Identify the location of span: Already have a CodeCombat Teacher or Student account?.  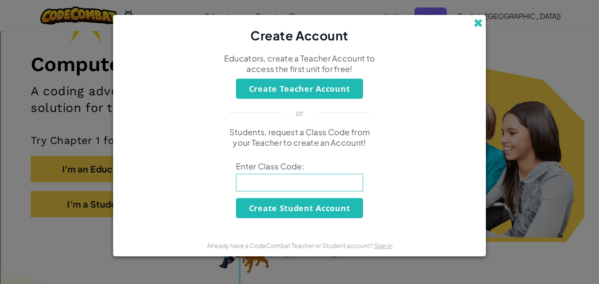
(290, 245).